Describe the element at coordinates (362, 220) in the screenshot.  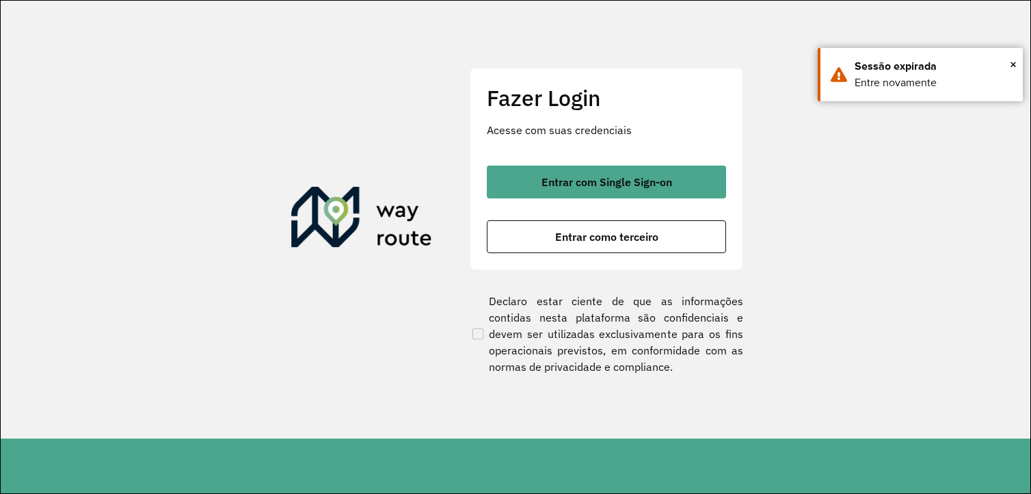
I see `img: Roteirizador AmbevTech` at that location.